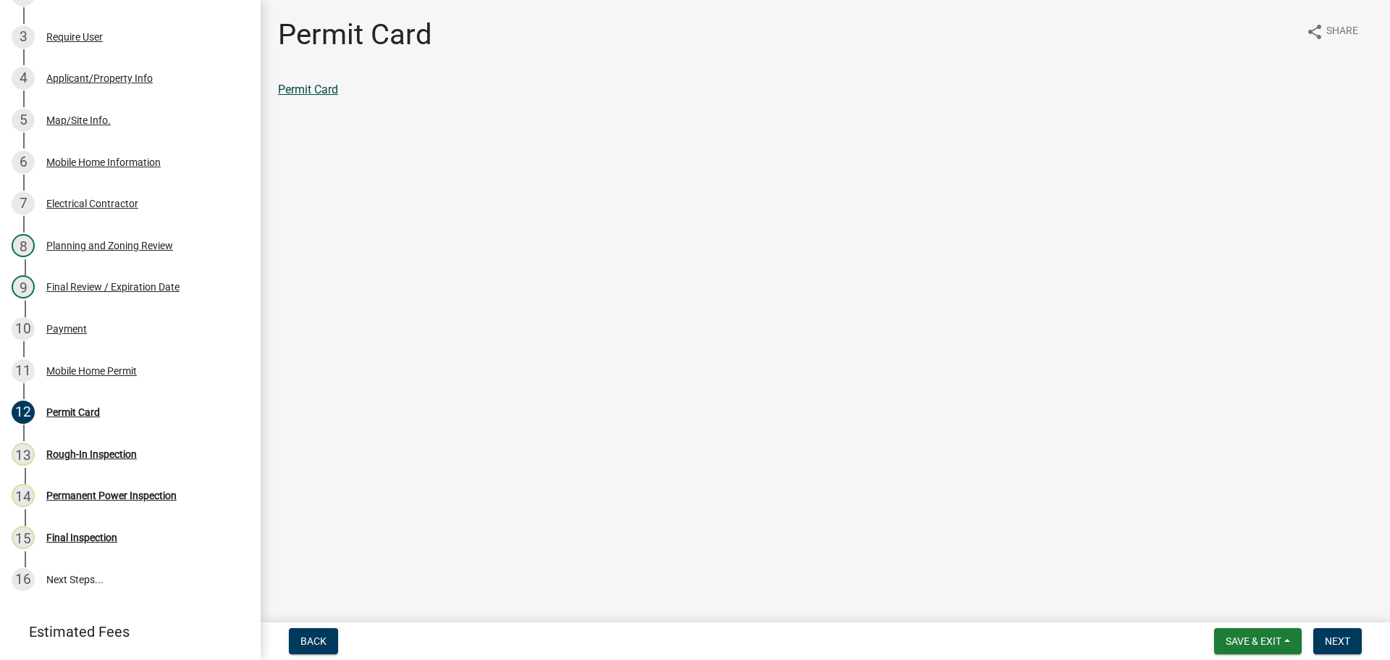  I want to click on div: Planning and Zoning Review, so click(109, 245).